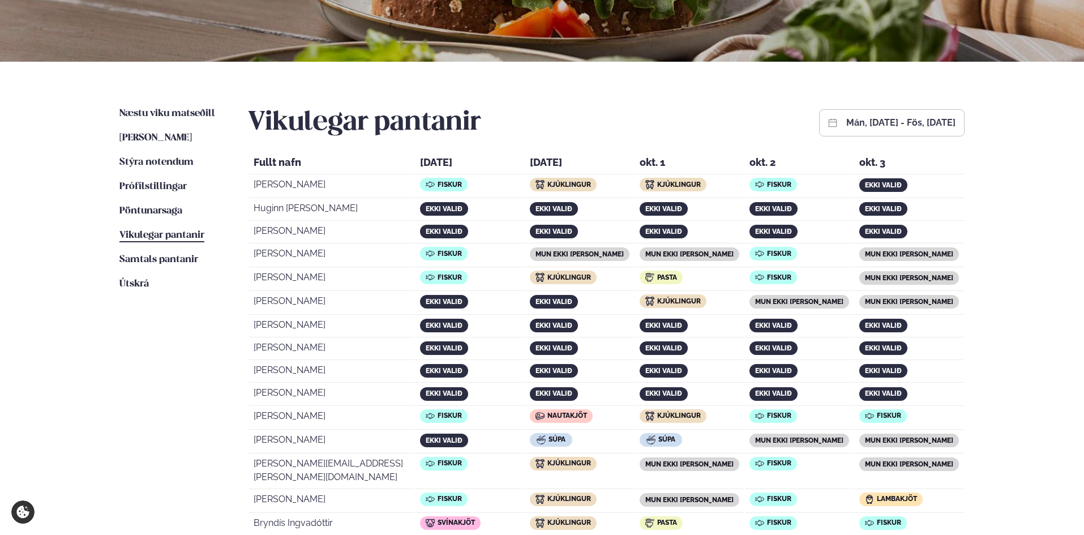 The height and width of the screenshot is (535, 1084). What do you see at coordinates (151, 211) in the screenshot?
I see `span: Pöntunarsaga` at bounding box center [151, 211].